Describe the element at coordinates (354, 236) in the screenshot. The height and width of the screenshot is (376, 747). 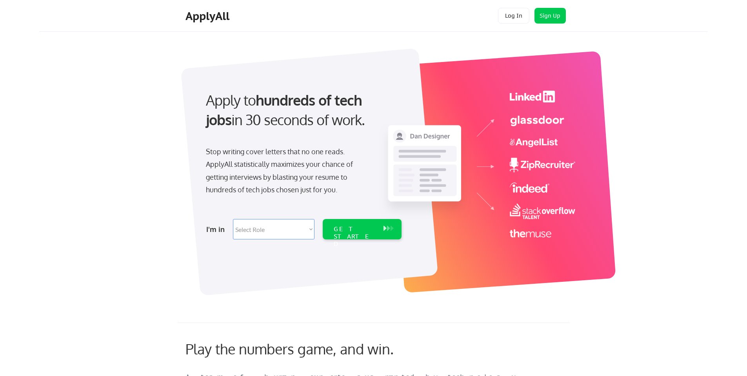
I see `div: GET STARTED` at that location.